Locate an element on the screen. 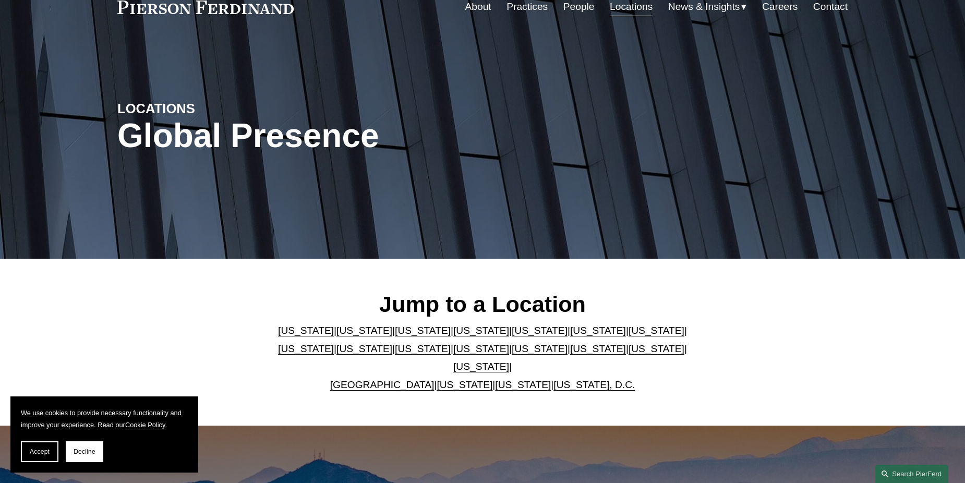 This screenshot has height=483, width=965. a: Cookie Policy is located at coordinates (145, 424).